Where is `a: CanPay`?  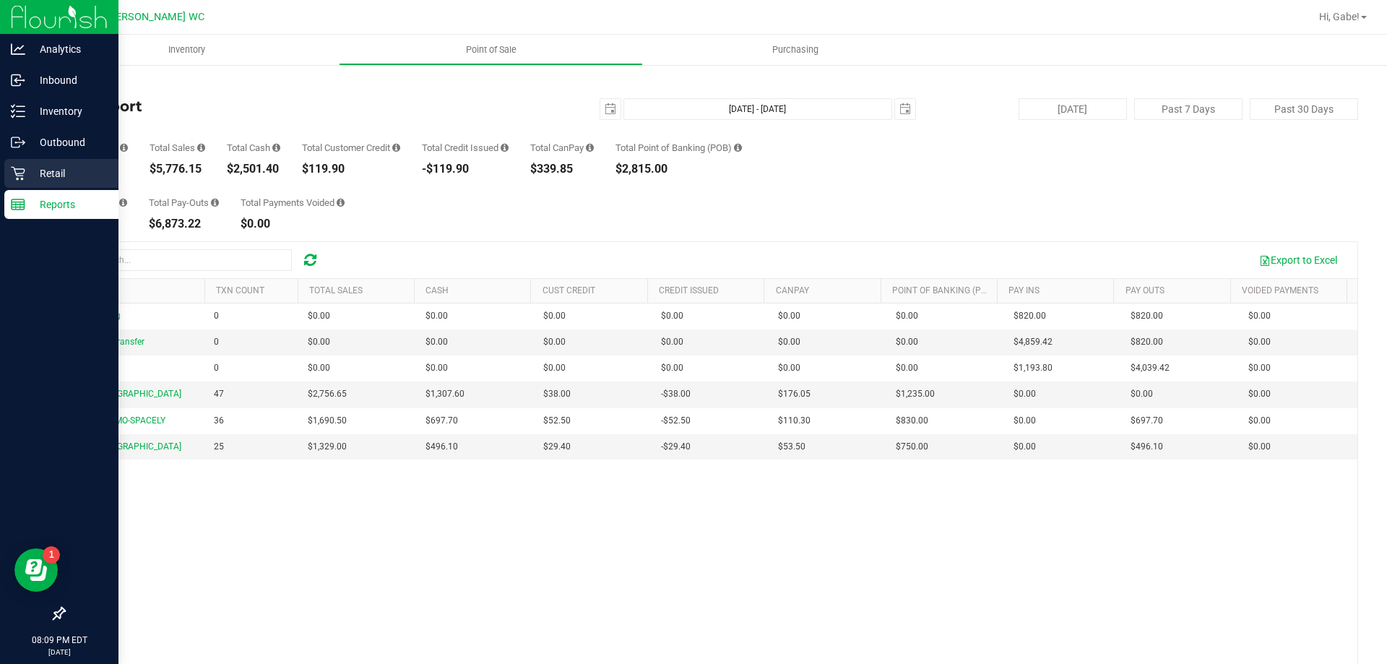
a: CanPay is located at coordinates (792, 290).